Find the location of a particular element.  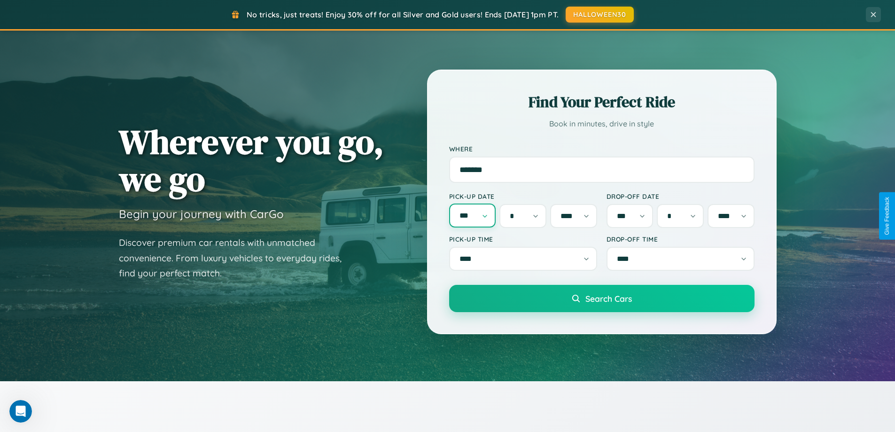

label: Drop-off Time is located at coordinates (680, 239).